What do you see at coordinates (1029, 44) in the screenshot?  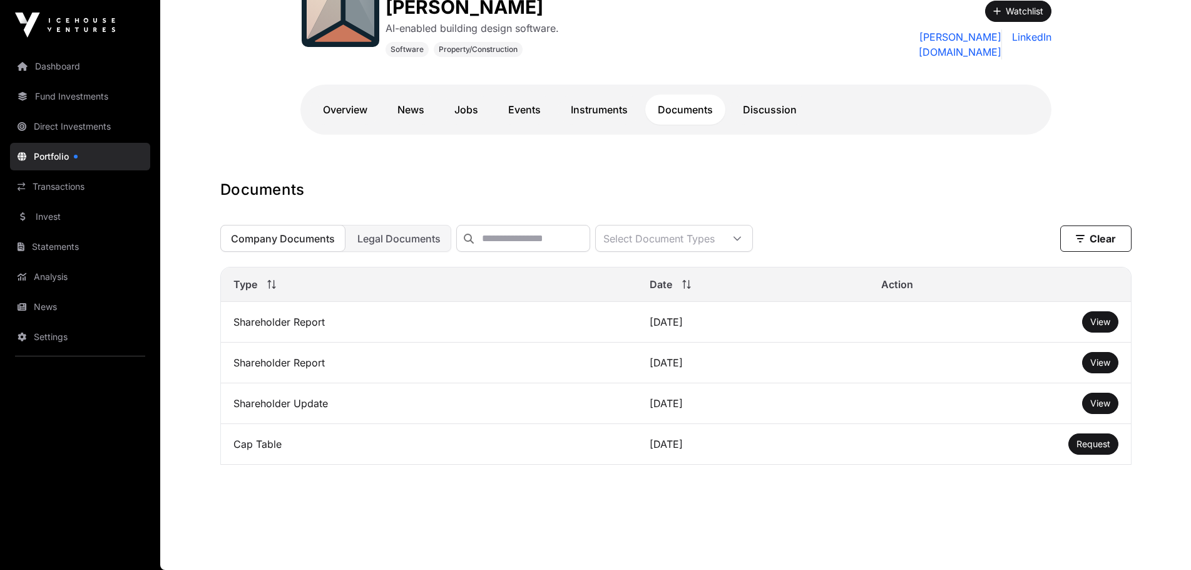 I see `a: LinkedIn` at bounding box center [1029, 44].